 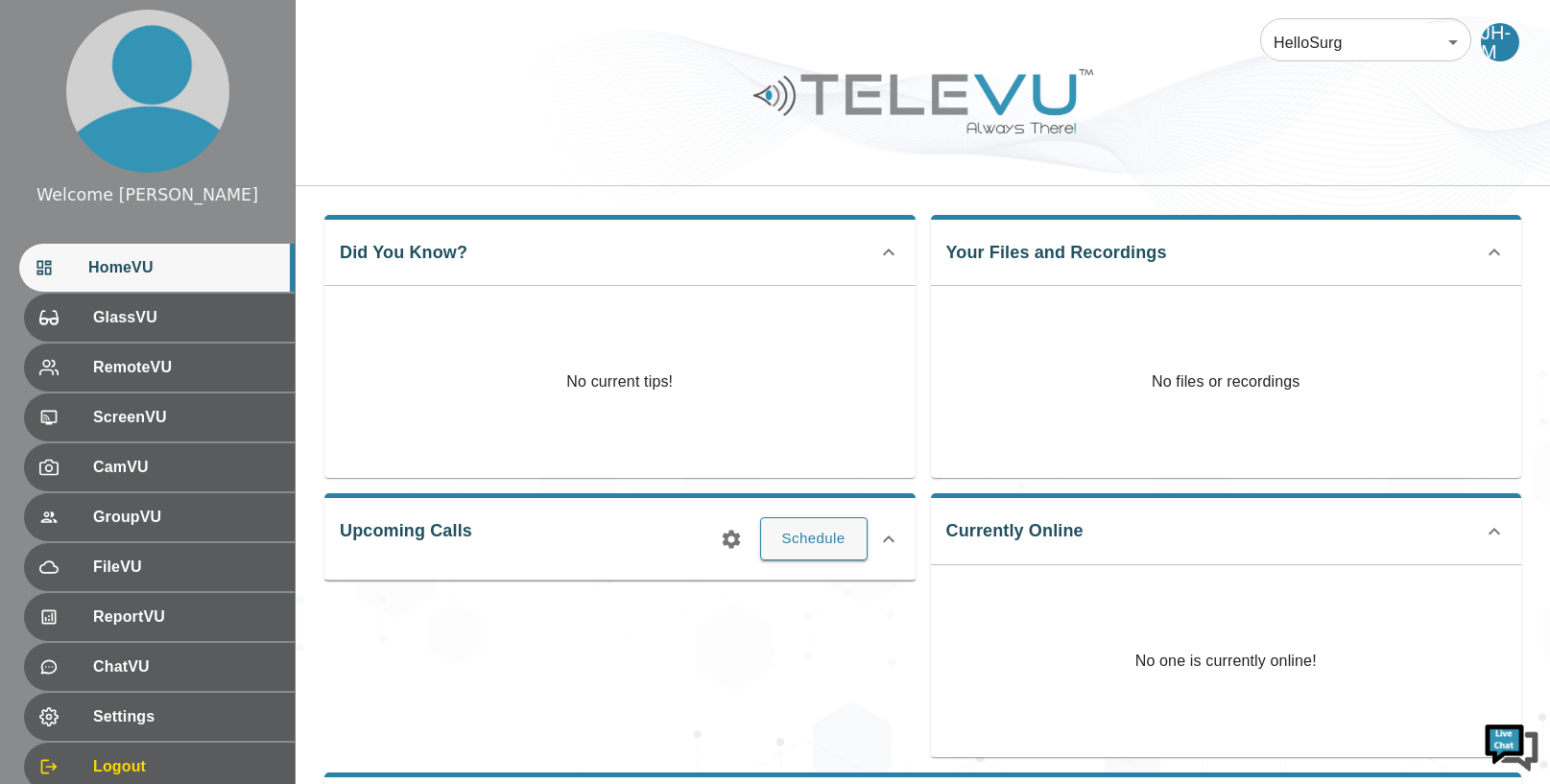 What do you see at coordinates (814, 538) in the screenshot?
I see `button: Schedule` at bounding box center [814, 538].